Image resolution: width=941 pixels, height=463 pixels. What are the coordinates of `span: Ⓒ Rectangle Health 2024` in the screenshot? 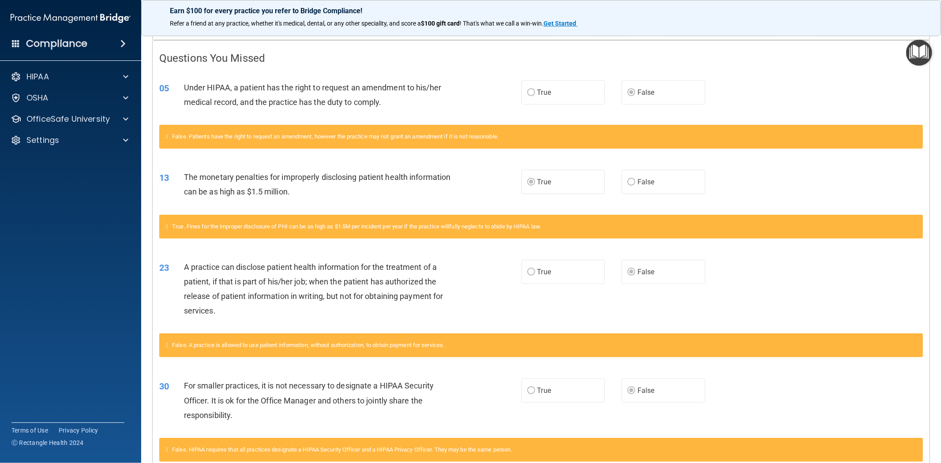 It's located at (48, 443).